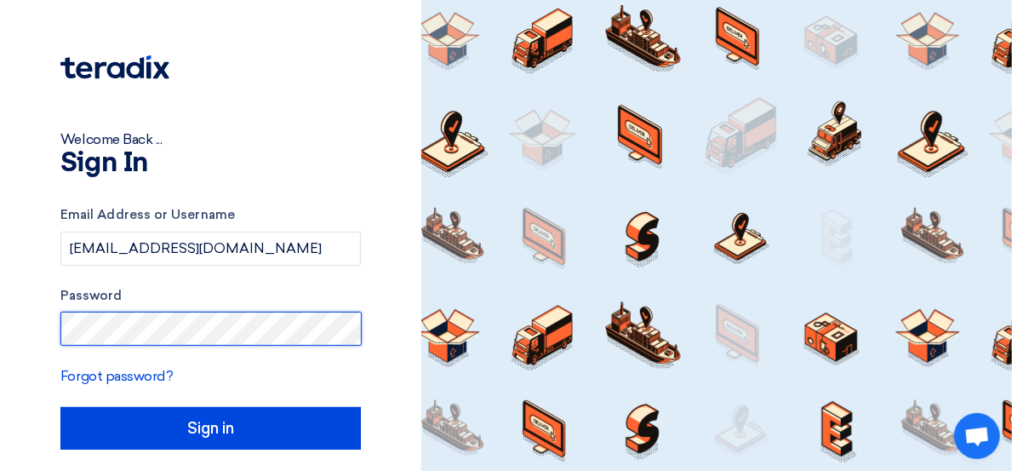  What do you see at coordinates (977, 436) in the screenshot?
I see `div: Open chat` at bounding box center [977, 436].